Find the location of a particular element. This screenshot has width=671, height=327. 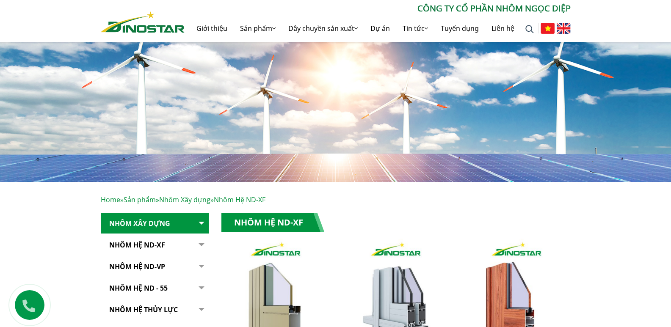

img: search is located at coordinates (529, 29).